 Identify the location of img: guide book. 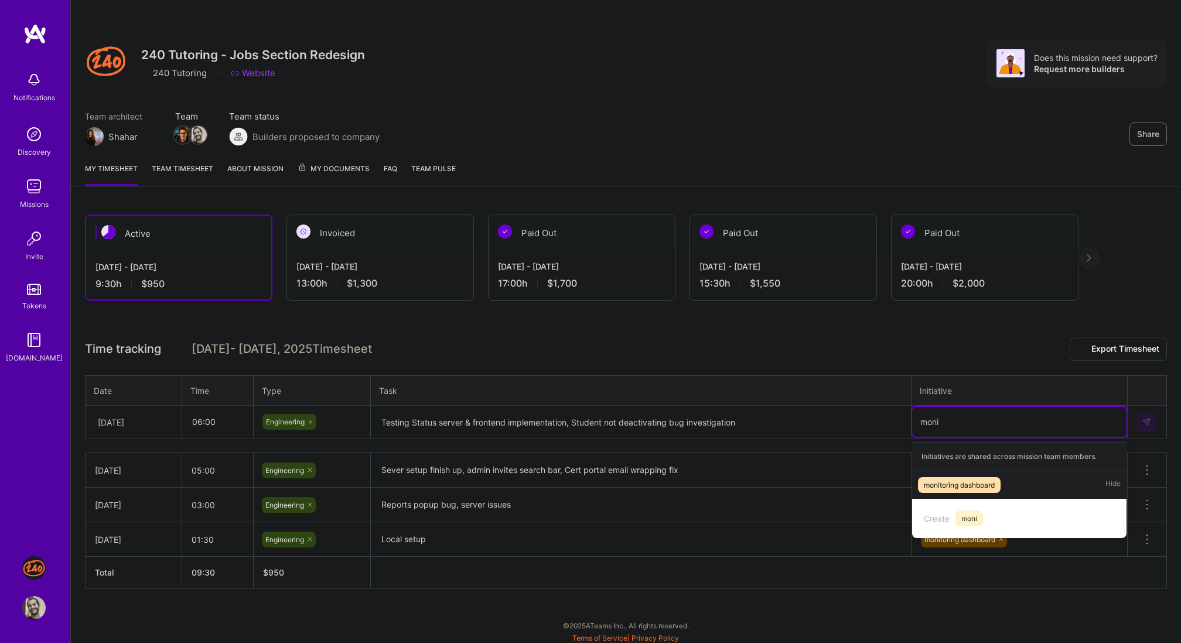
(34, 340).